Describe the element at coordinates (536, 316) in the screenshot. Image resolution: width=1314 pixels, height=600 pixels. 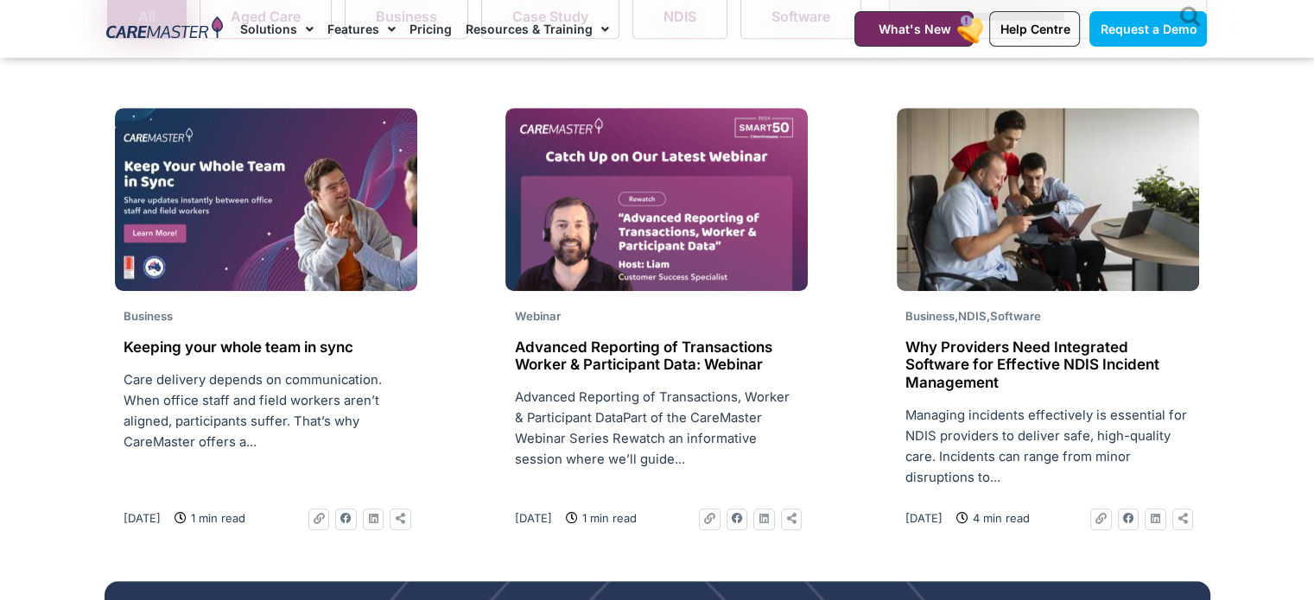
I see `span: Webinar` at that location.